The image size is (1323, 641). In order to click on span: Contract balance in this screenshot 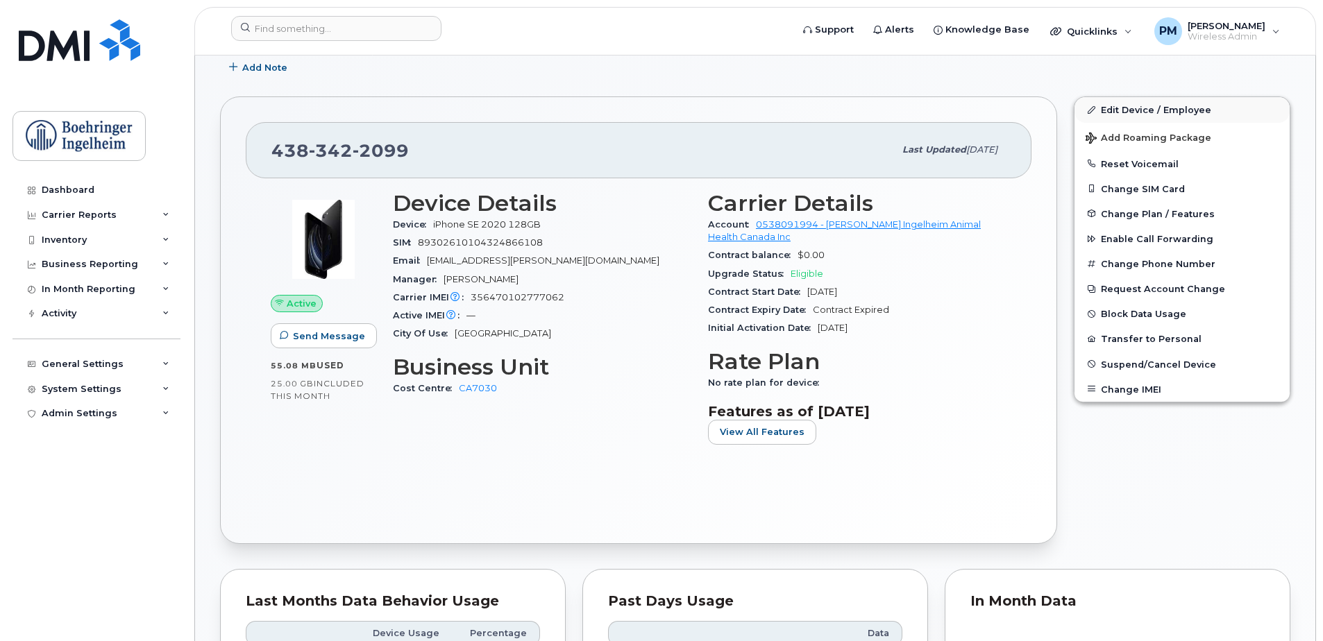, I will do `click(752, 255)`.